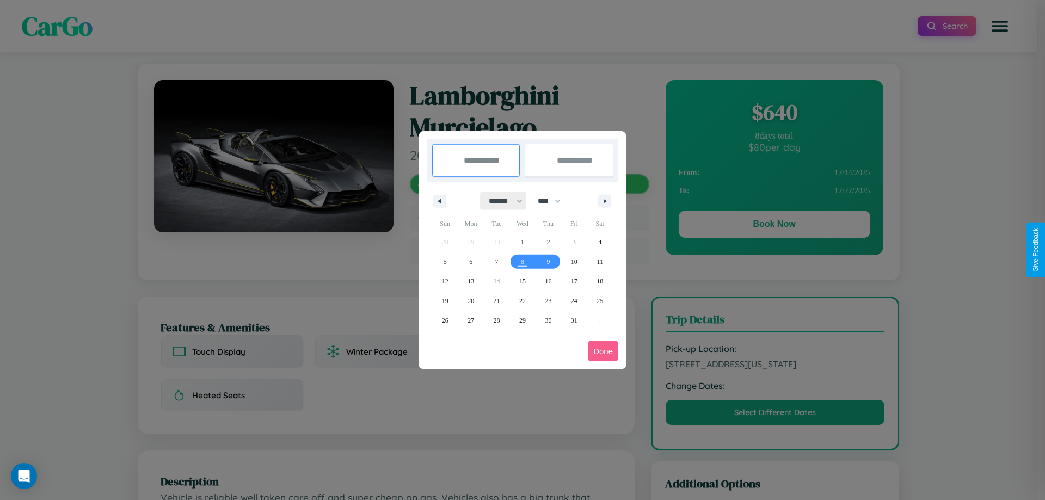  I want to click on button: 13, so click(470, 281).